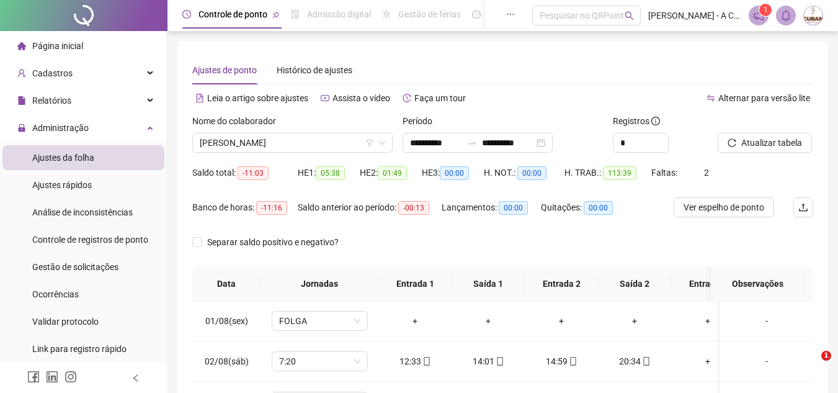  Describe the element at coordinates (361, 98) in the screenshot. I see `span: Assista o vídeo` at that location.